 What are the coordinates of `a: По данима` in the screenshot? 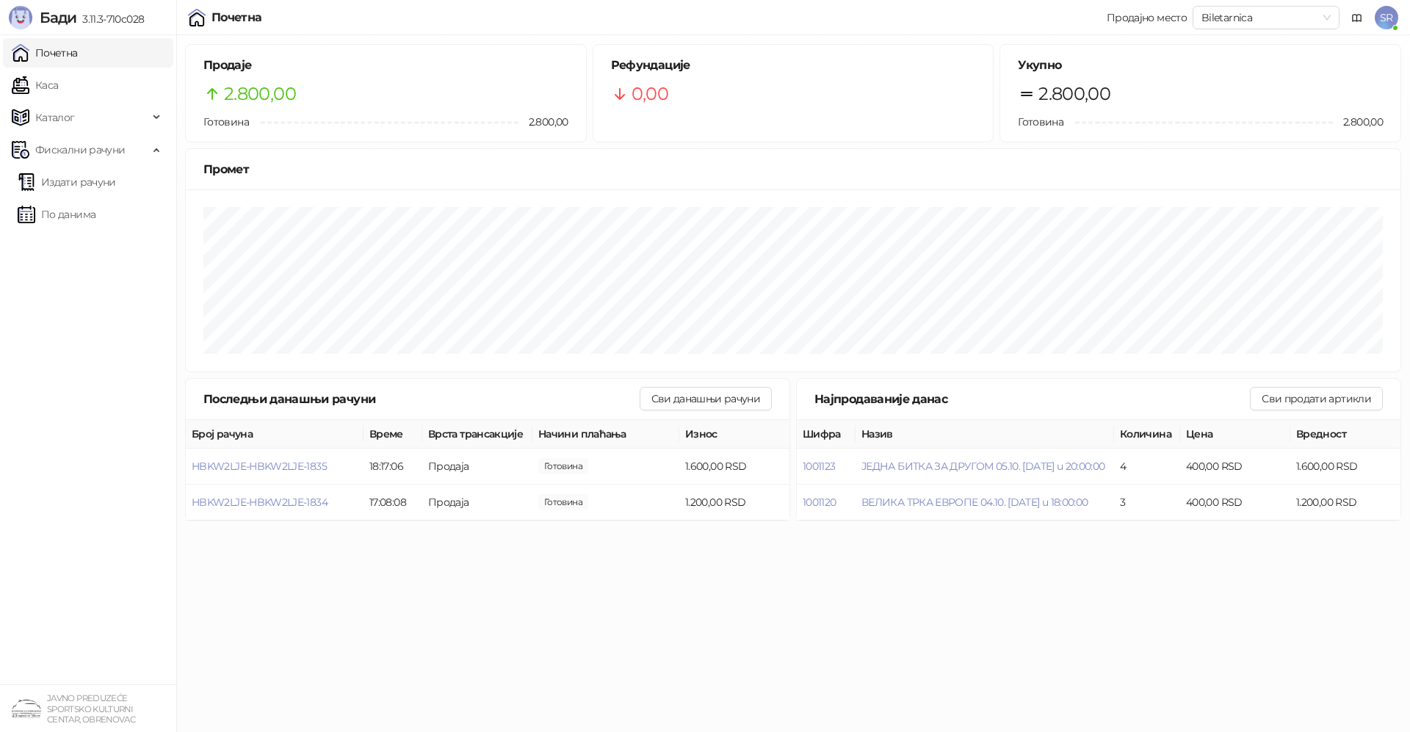 It's located at (57, 215).